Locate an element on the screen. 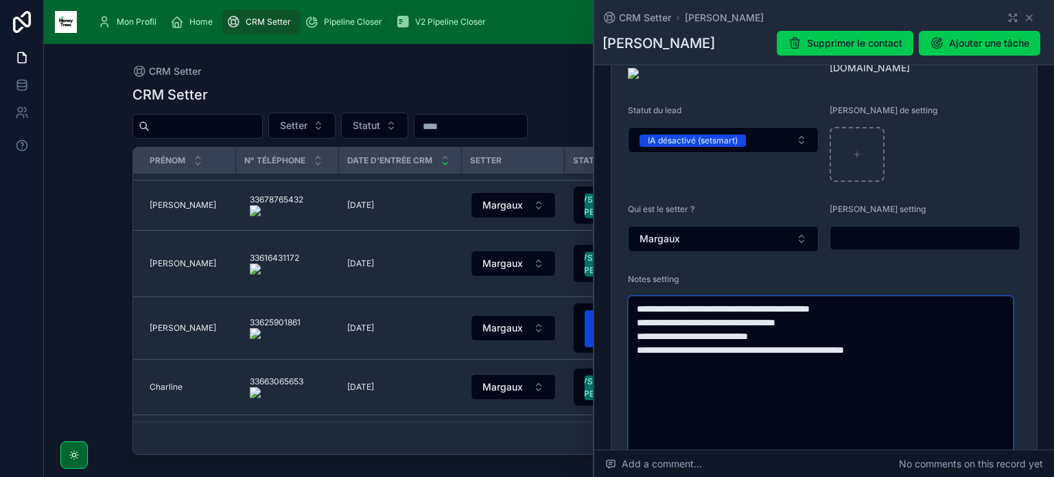  a: Home is located at coordinates (194, 22).